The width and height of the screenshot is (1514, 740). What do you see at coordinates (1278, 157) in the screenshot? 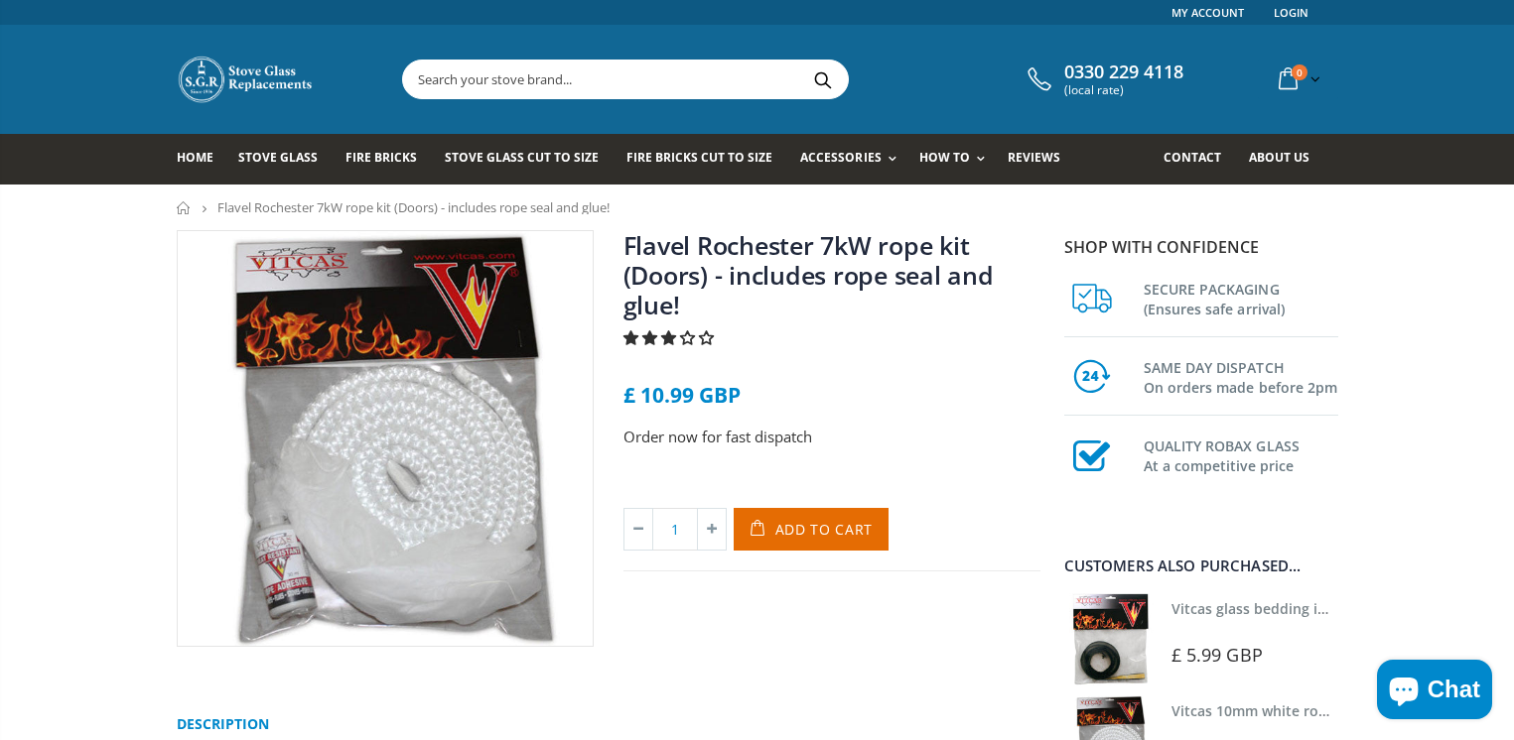
I see `span: About us` at bounding box center [1278, 157].